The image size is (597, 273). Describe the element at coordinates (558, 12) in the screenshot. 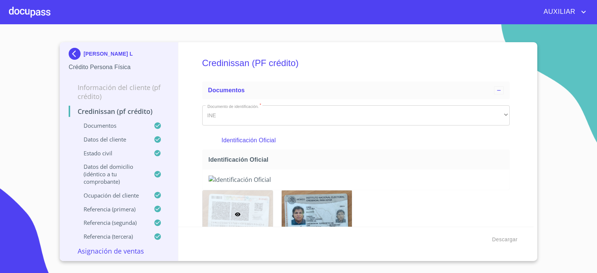

I see `span: AUXILIAR` at that location.